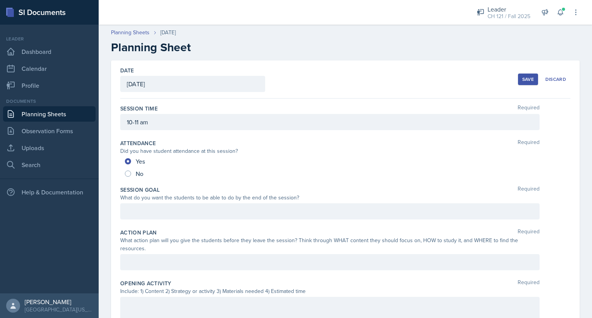 This screenshot has width=592, height=318. I want to click on label: Session Goal, so click(140, 190).